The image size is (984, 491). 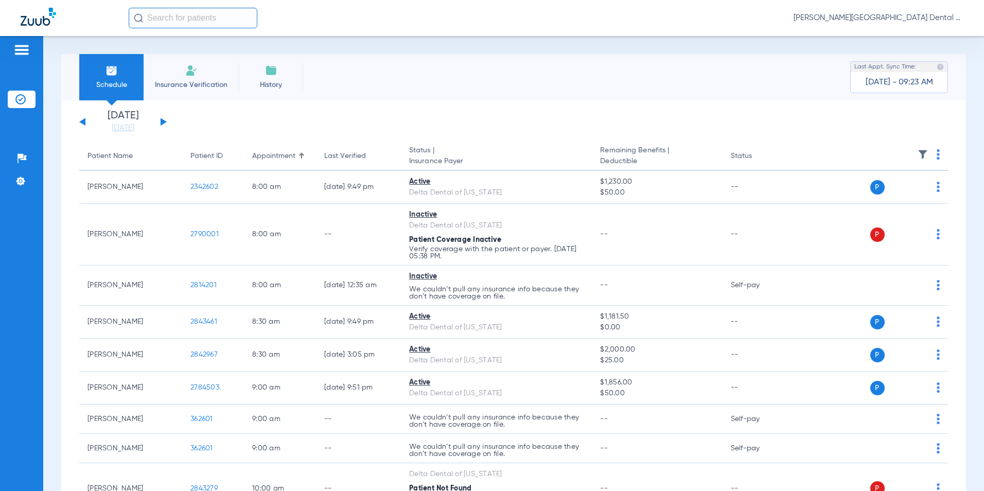 What do you see at coordinates (657, 350) in the screenshot?
I see `span: $2,000.00` at bounding box center [657, 350].